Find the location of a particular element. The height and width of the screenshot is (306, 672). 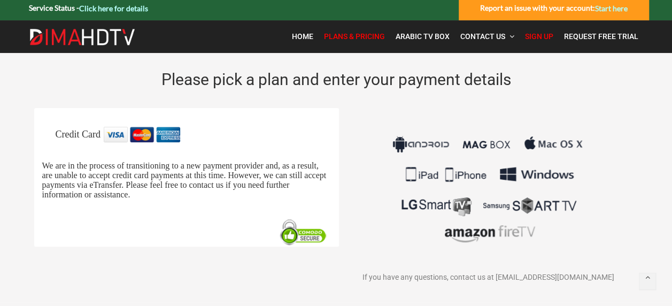

span: Credit Card is located at coordinates (78, 135).